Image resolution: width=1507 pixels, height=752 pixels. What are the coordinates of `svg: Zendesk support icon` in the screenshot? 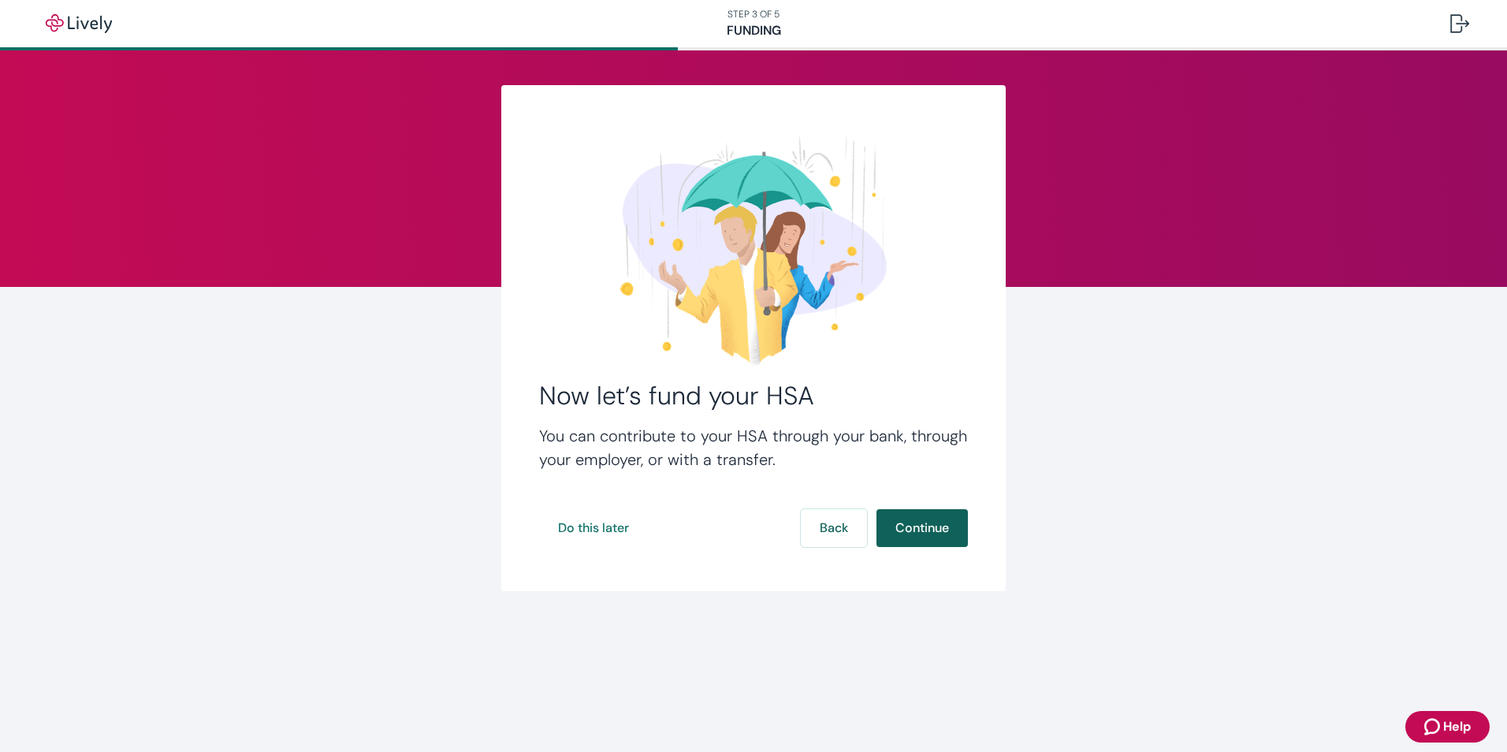 It's located at (1434, 727).